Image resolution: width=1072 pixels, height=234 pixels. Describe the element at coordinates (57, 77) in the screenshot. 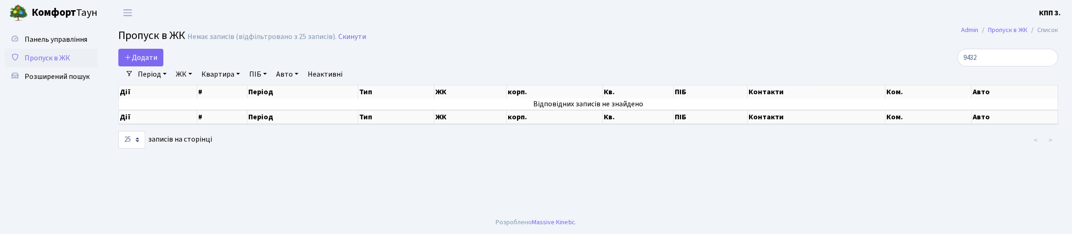

I see `span: Розширений пошук` at that location.